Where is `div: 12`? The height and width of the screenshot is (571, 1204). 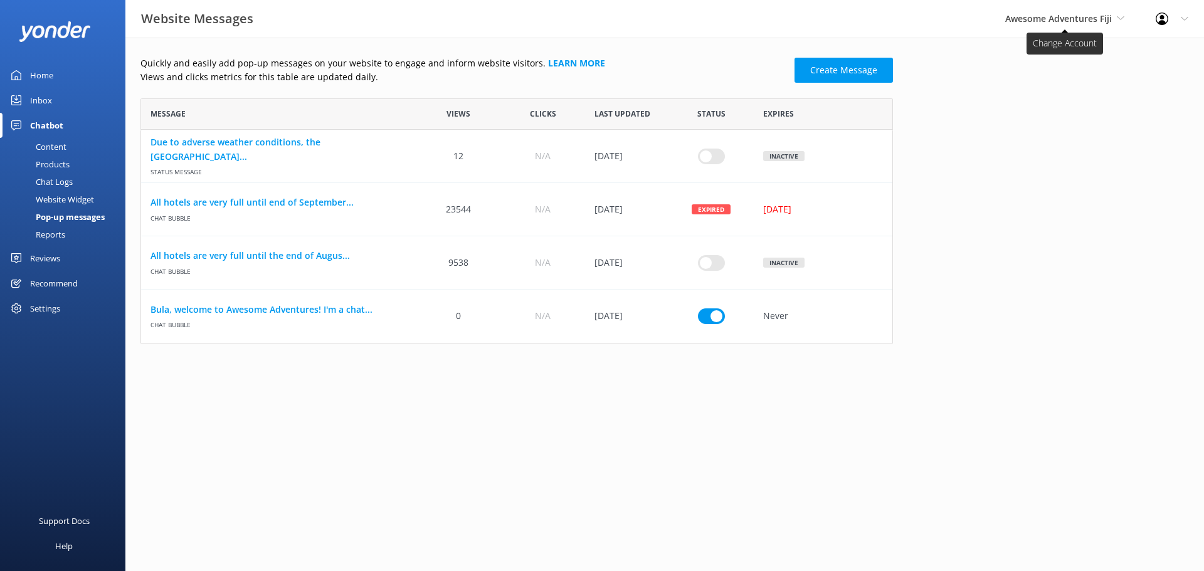
div: 12 is located at coordinates (459, 156).